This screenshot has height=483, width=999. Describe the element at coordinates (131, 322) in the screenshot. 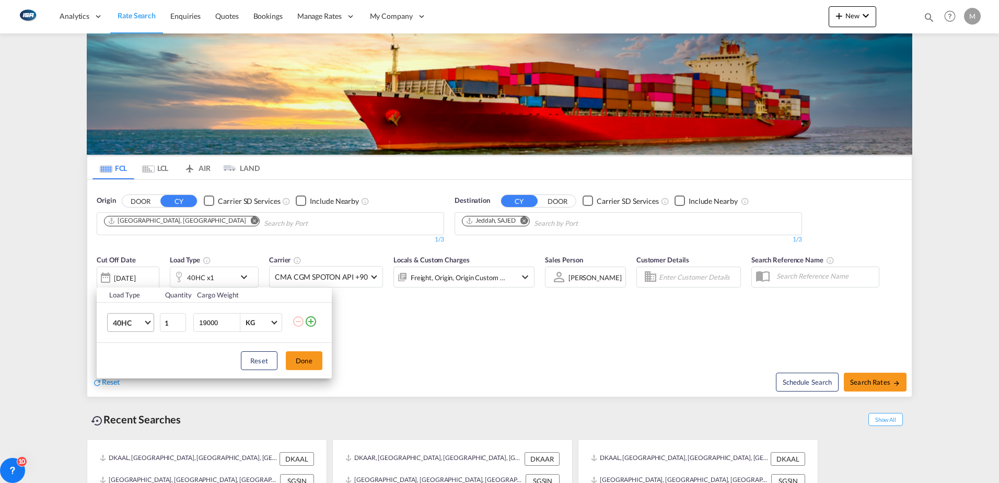

I see `md-select: Choose: 40HC` at that location.